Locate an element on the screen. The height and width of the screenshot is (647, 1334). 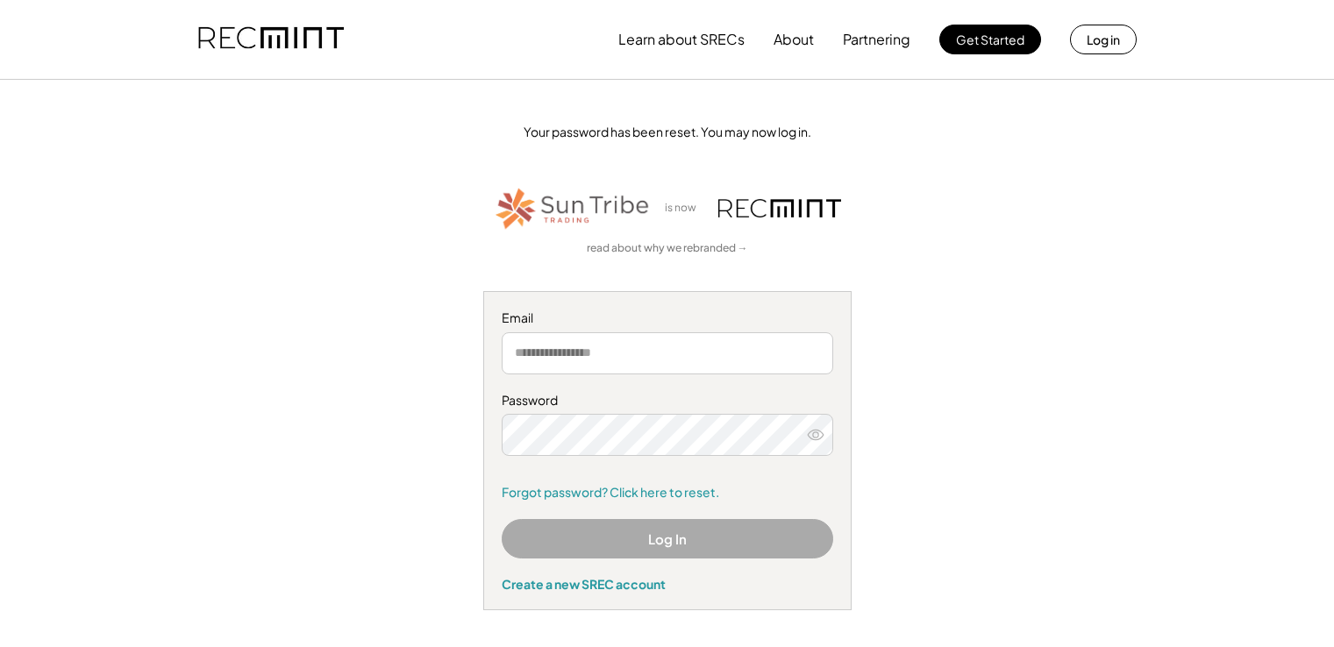
button: Learn about SRECs is located at coordinates (682, 39).